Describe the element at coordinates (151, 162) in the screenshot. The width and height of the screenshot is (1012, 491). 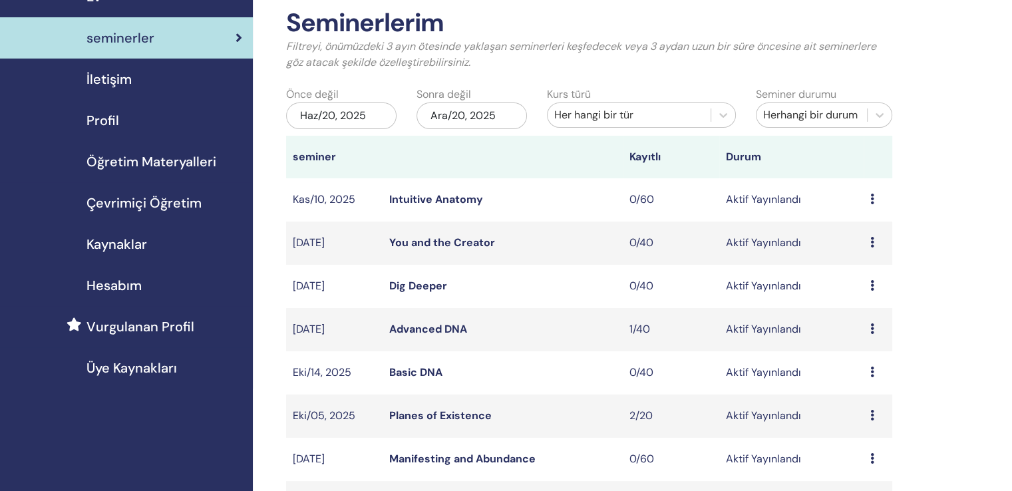
I see `span: Öğretim Materyalleri` at that location.